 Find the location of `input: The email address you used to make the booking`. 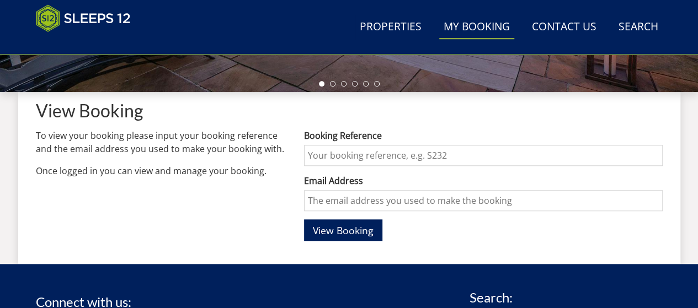

input: The email address you used to make the booking is located at coordinates (483, 201).